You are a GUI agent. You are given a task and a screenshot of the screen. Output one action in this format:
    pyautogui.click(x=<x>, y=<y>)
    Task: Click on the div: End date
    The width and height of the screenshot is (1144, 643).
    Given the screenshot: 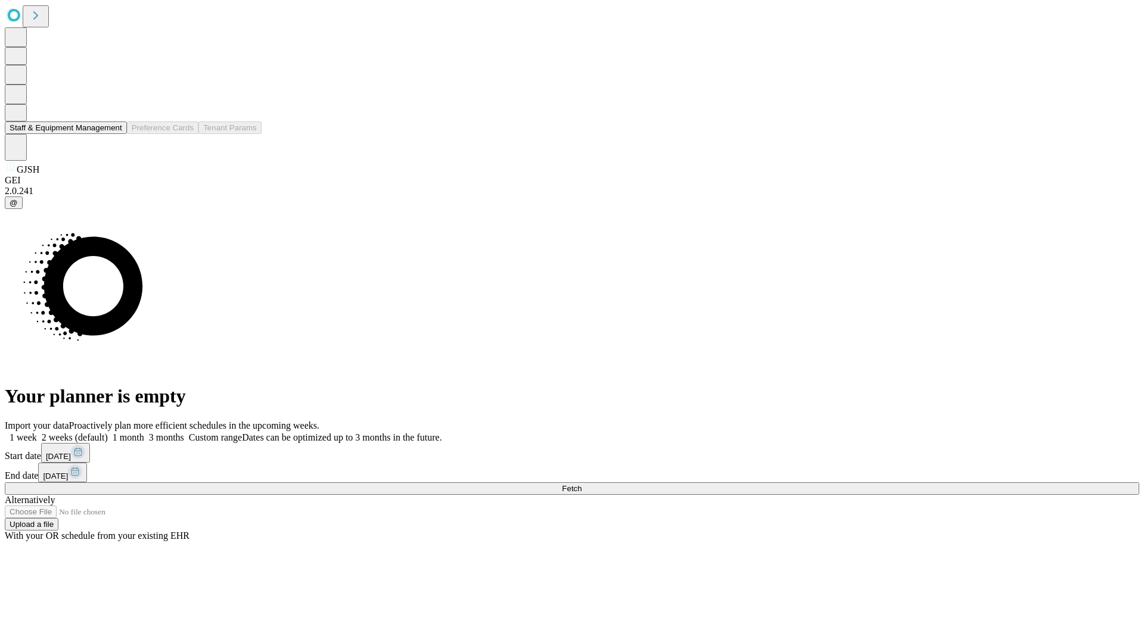 What is the action you would take?
    pyautogui.click(x=572, y=472)
    